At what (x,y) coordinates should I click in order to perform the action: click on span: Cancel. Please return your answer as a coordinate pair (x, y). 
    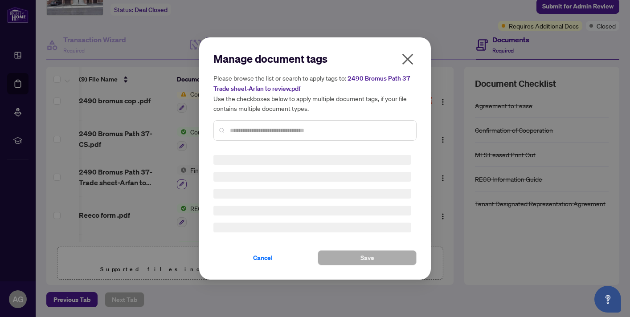
    Looking at the image, I should click on (263, 258).